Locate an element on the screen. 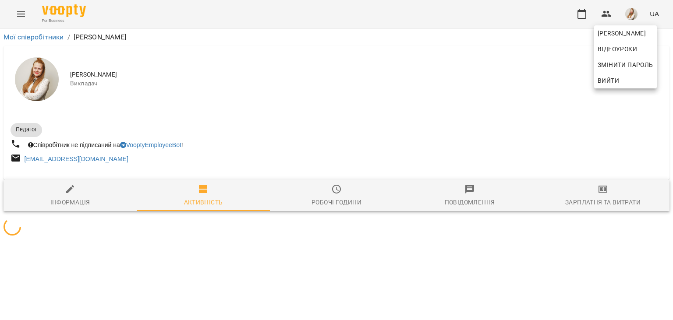  a: Відеоуроки is located at coordinates (618, 49).